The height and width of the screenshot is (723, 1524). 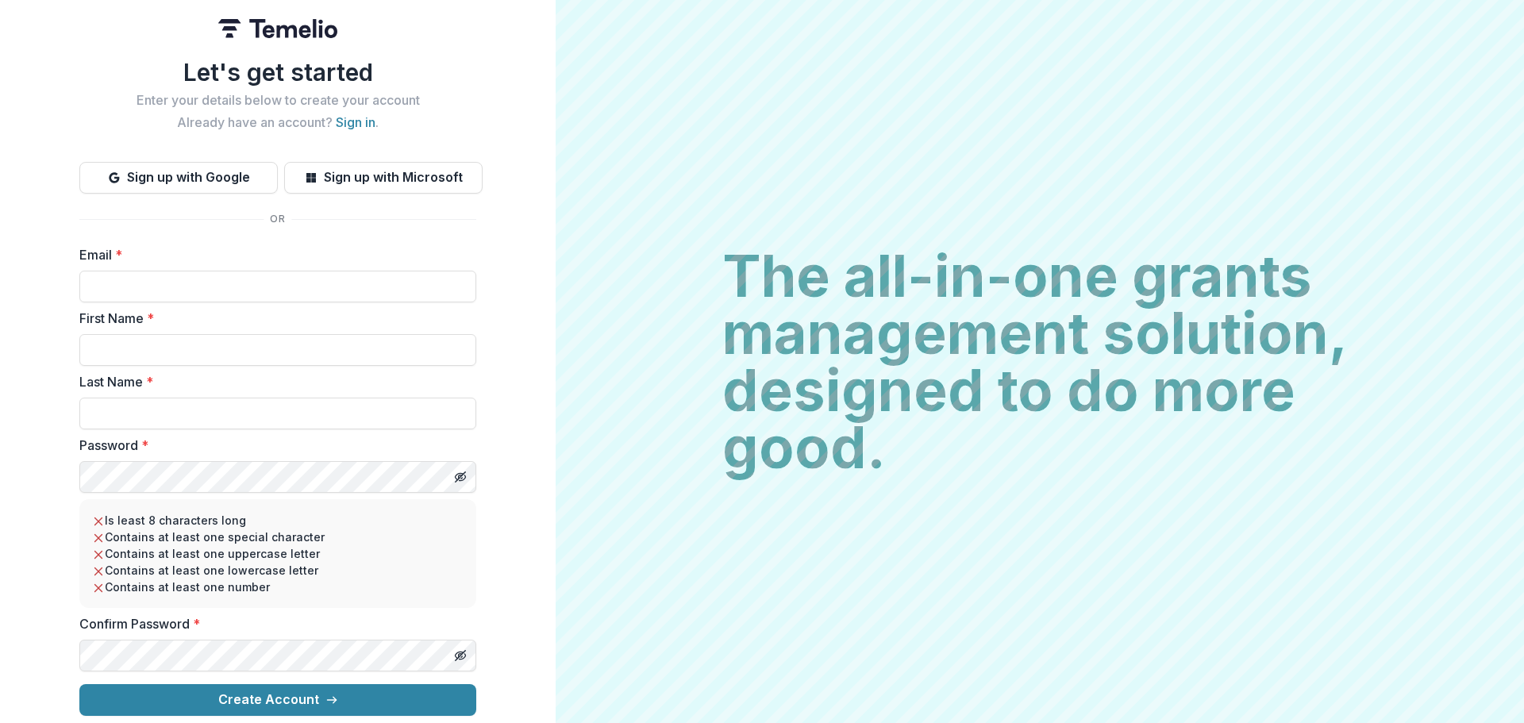 What do you see at coordinates (383, 178) in the screenshot?
I see `button: Sign up with Microsoft` at bounding box center [383, 178].